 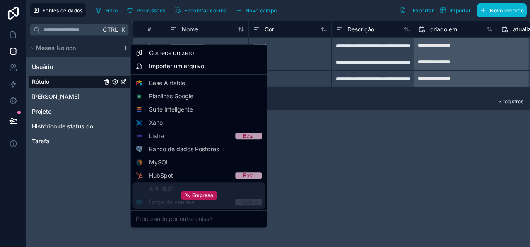 What do you see at coordinates (161, 175) in the screenshot?
I see `font: HubSpot` at bounding box center [161, 175].